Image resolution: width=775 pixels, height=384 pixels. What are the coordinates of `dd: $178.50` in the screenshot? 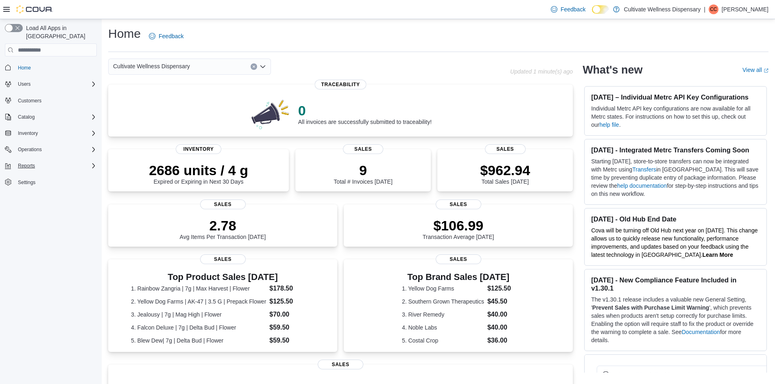 It's located at (292, 289).